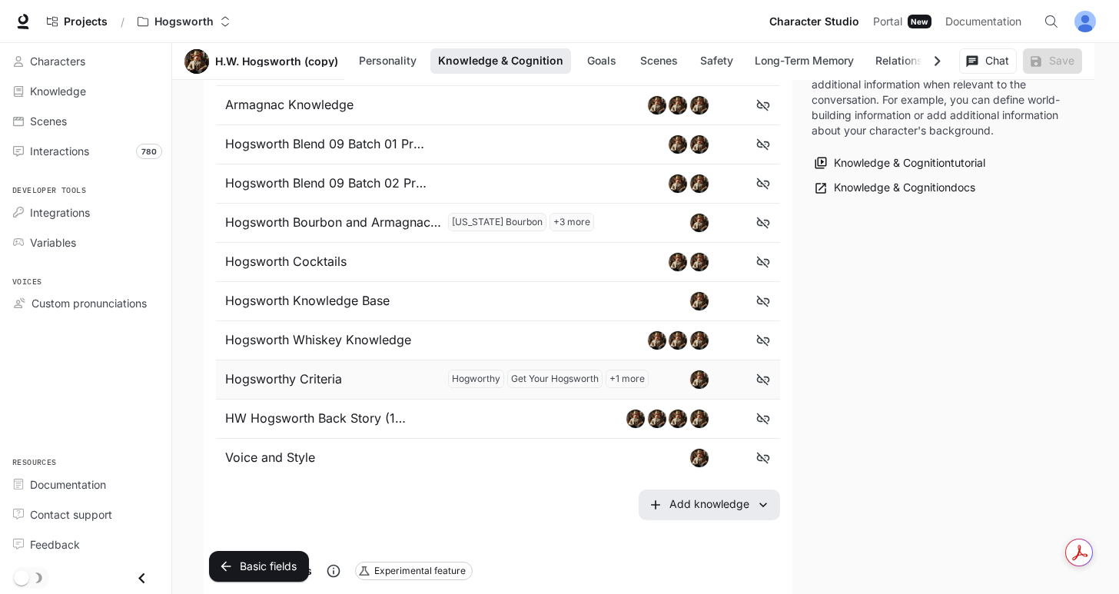  What do you see at coordinates (141, 578) in the screenshot?
I see `button: Close drawer` at bounding box center [141, 578].